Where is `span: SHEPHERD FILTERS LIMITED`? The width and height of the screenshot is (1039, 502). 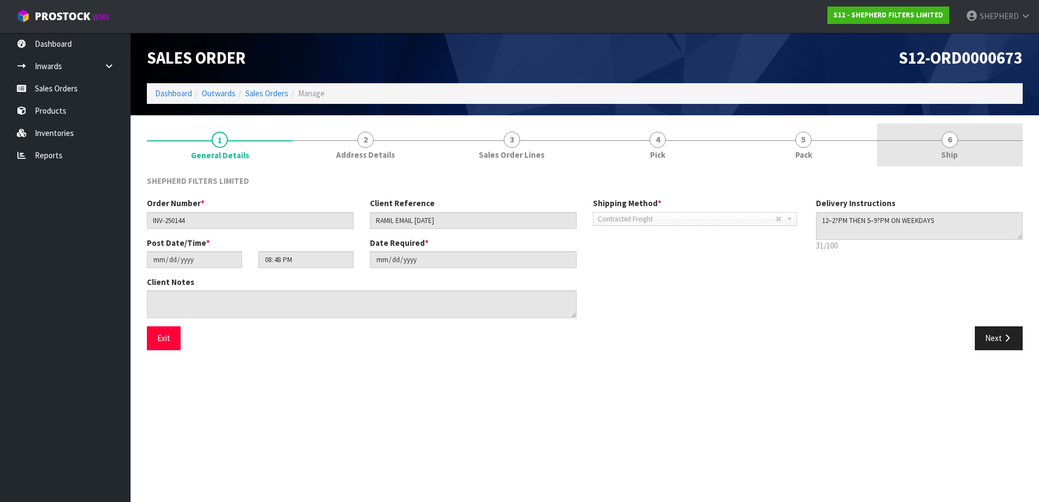
span: SHEPHERD FILTERS LIMITED is located at coordinates (198, 181).